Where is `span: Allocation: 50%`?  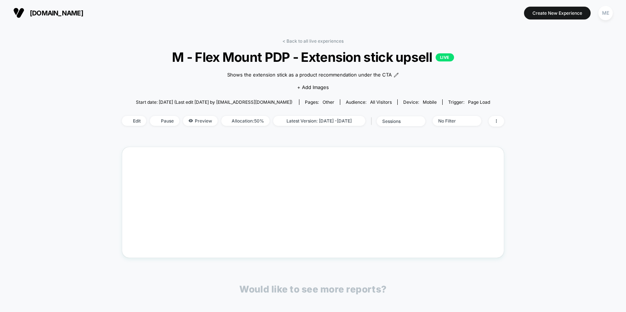
span: Allocation: 50% is located at coordinates (245, 121).